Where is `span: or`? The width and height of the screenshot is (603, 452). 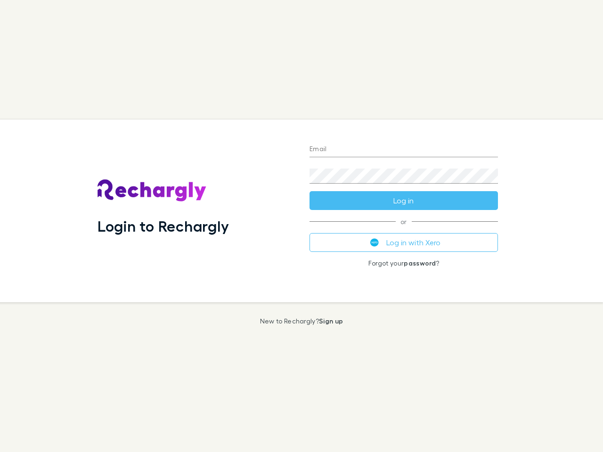
span: or is located at coordinates (403, 221).